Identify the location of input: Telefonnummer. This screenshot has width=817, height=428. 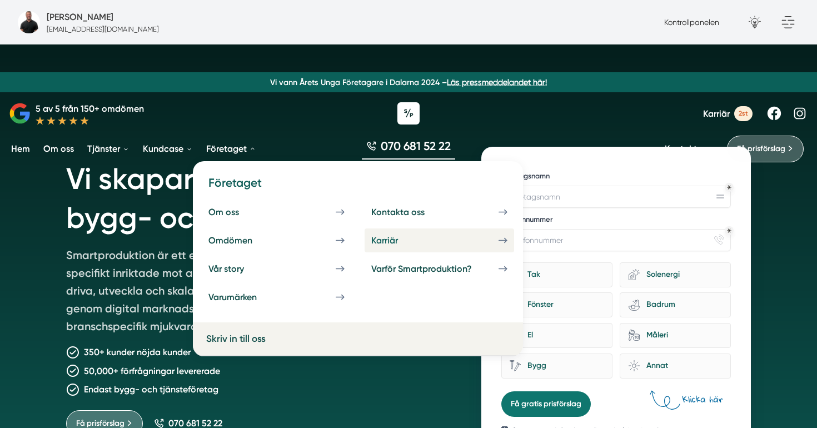
(616, 240).